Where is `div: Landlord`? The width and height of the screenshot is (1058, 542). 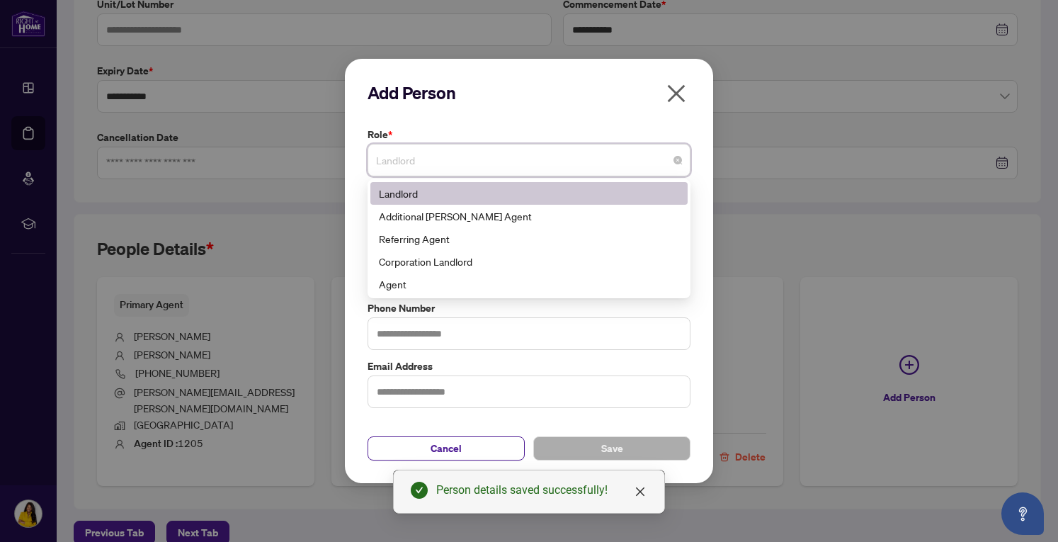 div: Landlord is located at coordinates (529, 193).